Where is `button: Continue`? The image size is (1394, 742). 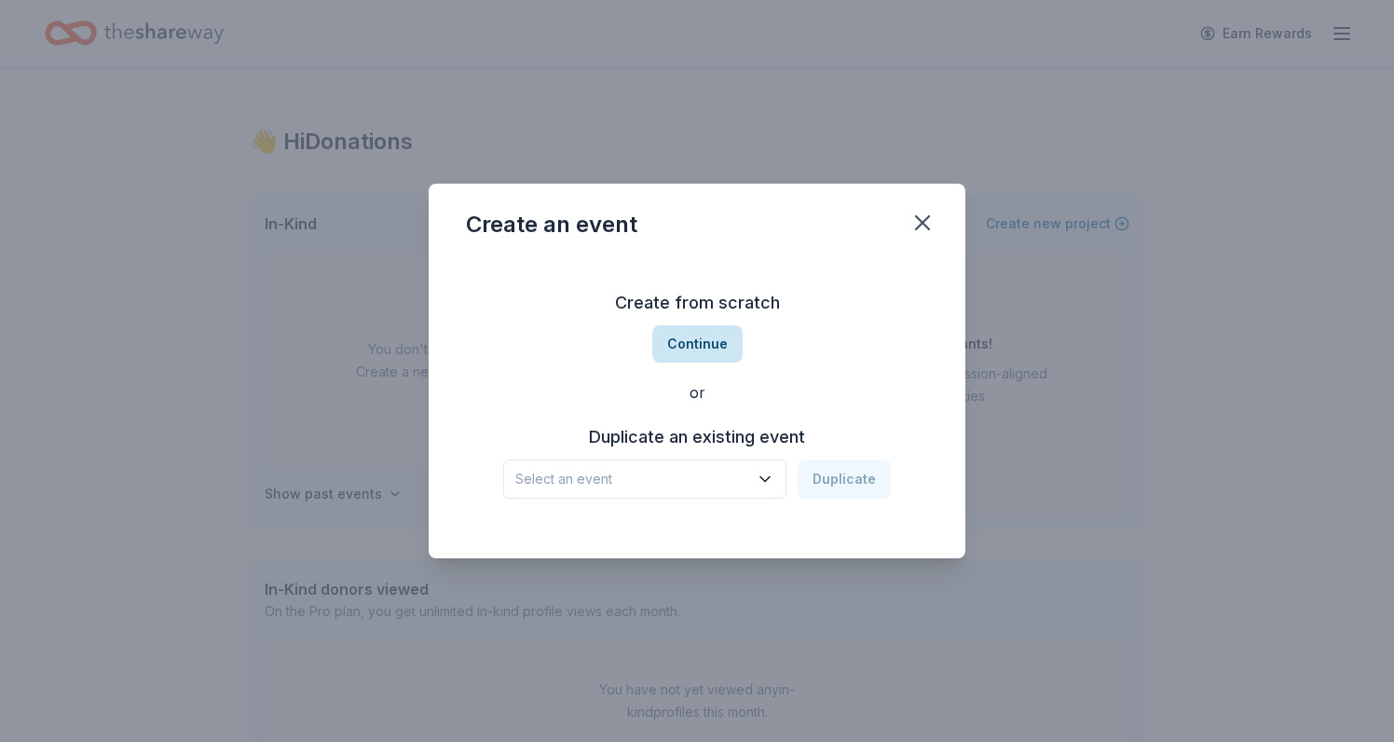 button: Continue is located at coordinates (697, 344).